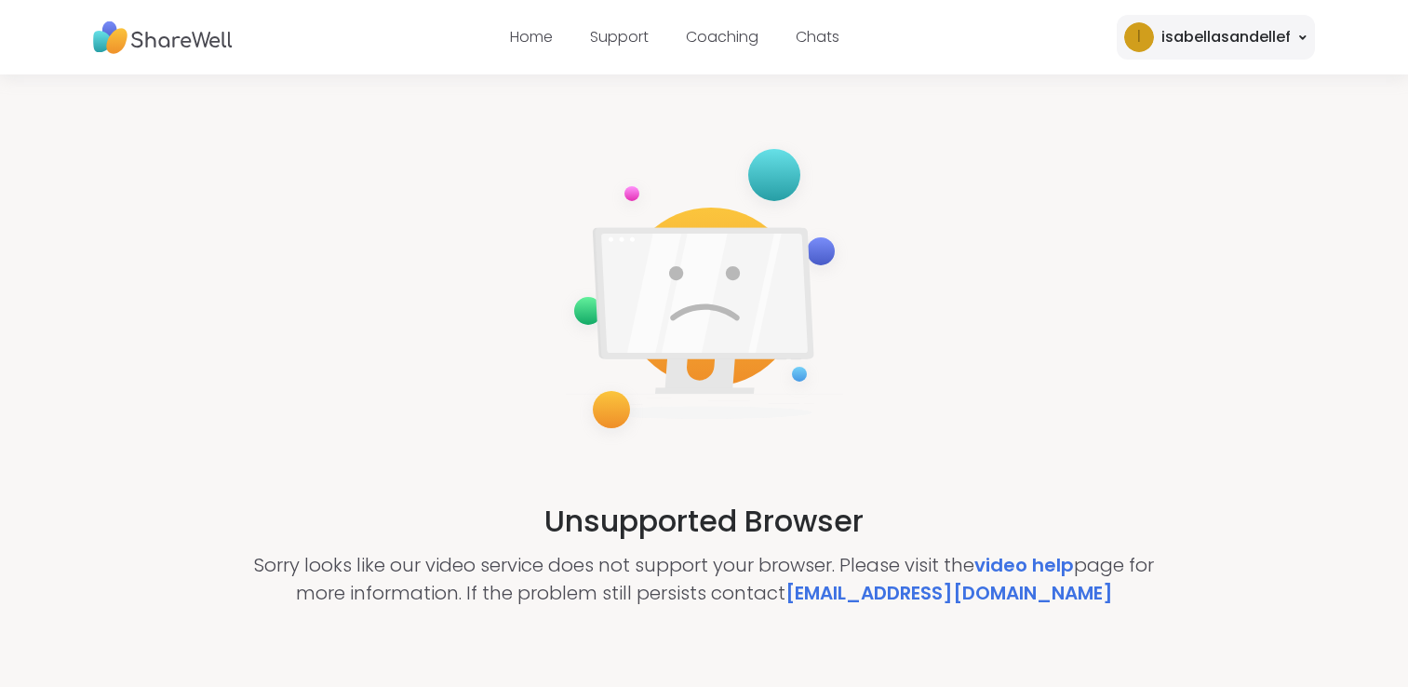  Describe the element at coordinates (619, 36) in the screenshot. I see `a: Support` at that location.